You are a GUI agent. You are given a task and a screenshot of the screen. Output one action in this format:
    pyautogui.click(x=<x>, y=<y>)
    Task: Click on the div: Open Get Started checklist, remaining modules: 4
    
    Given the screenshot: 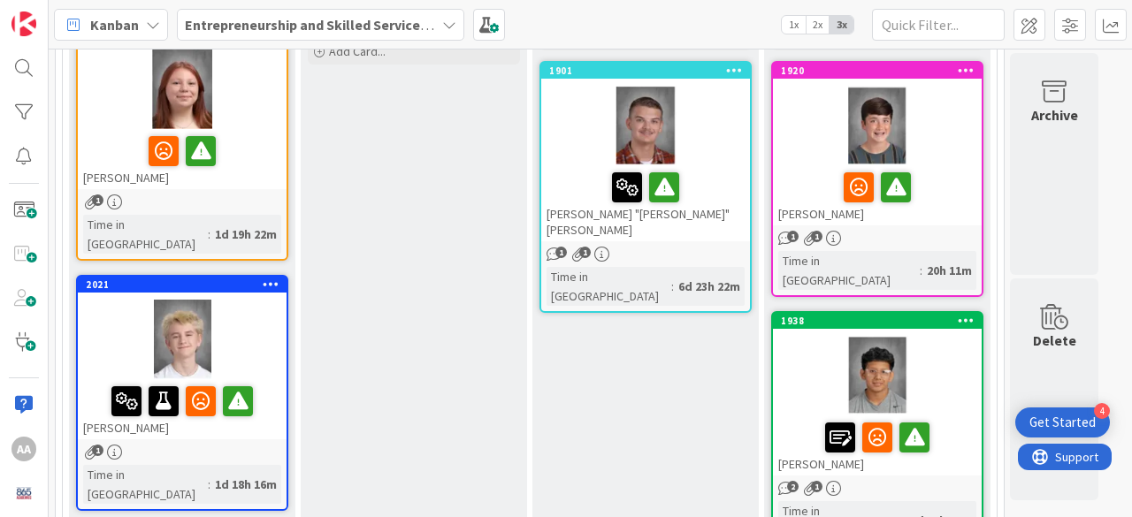 What is the action you would take?
    pyautogui.click(x=1062, y=423)
    